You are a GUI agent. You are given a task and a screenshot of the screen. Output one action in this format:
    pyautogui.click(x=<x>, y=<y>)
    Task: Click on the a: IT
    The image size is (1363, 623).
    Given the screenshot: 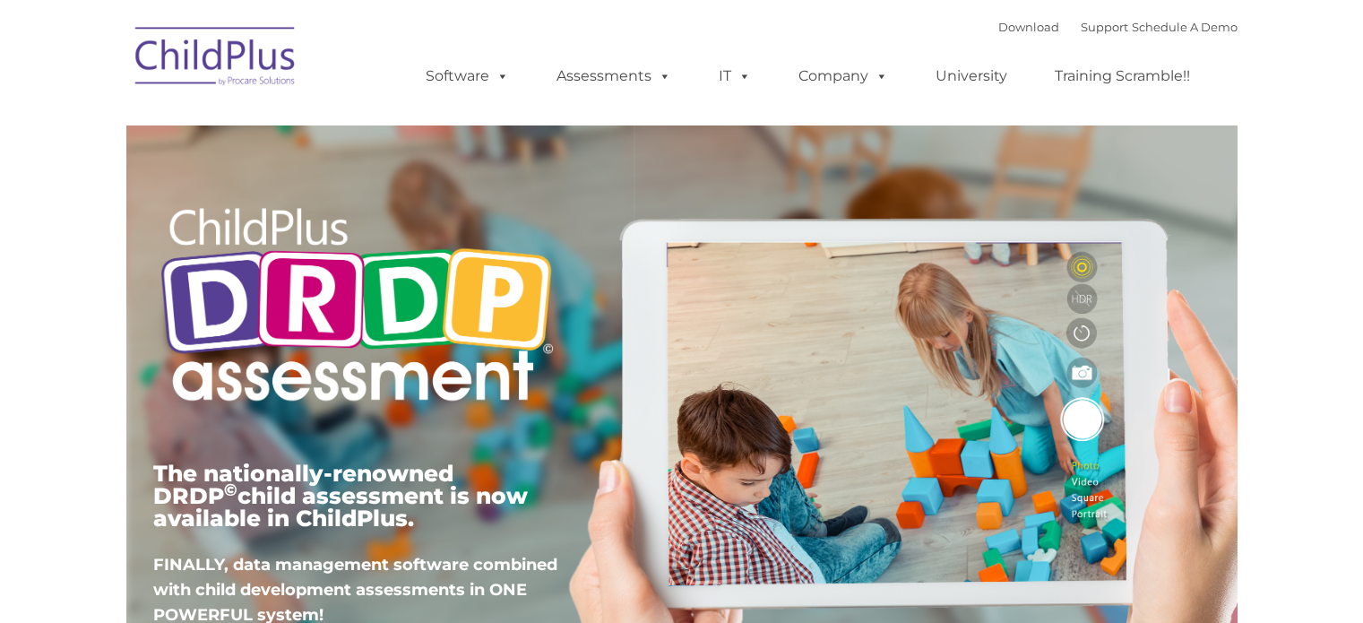 What is the action you would take?
    pyautogui.click(x=735, y=76)
    